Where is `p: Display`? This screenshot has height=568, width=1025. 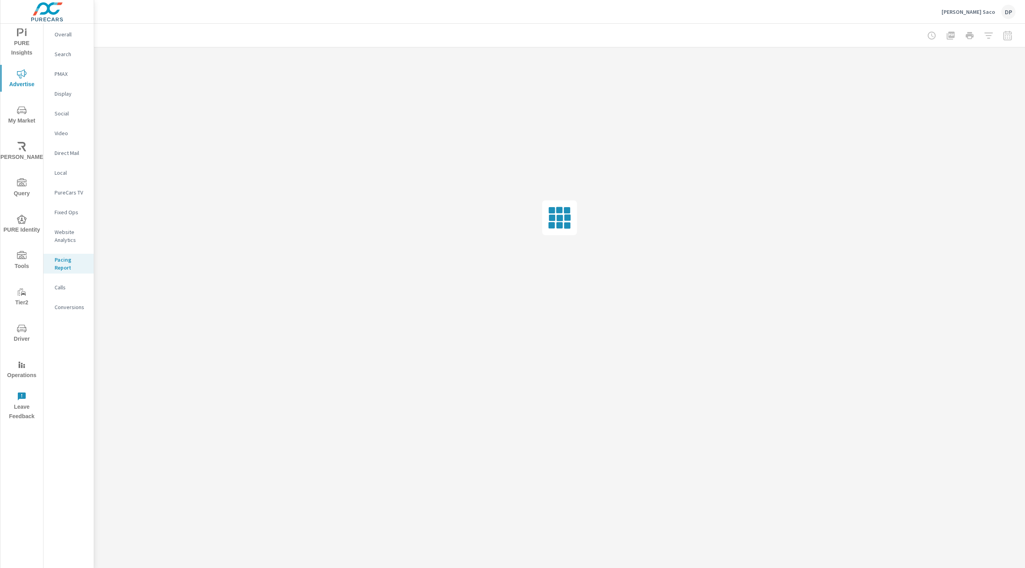
p: Display is located at coordinates (71, 94).